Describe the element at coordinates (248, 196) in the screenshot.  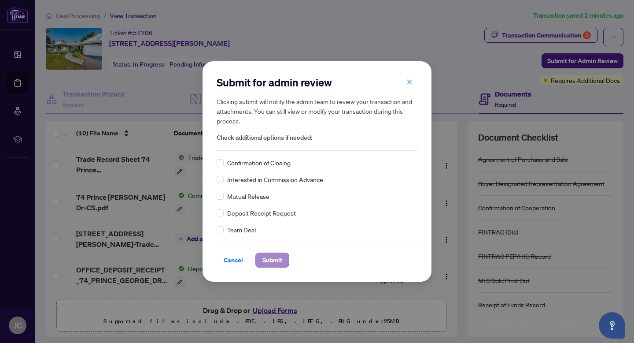
I see `span: Mutual Release` at that location.